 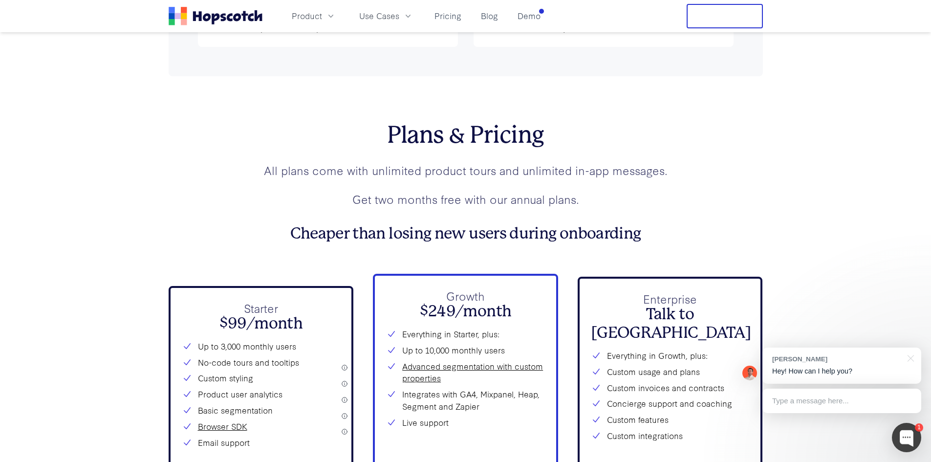 What do you see at coordinates (261, 346) in the screenshot?
I see `li: Up to 3,000 monthly users` at bounding box center [261, 346].